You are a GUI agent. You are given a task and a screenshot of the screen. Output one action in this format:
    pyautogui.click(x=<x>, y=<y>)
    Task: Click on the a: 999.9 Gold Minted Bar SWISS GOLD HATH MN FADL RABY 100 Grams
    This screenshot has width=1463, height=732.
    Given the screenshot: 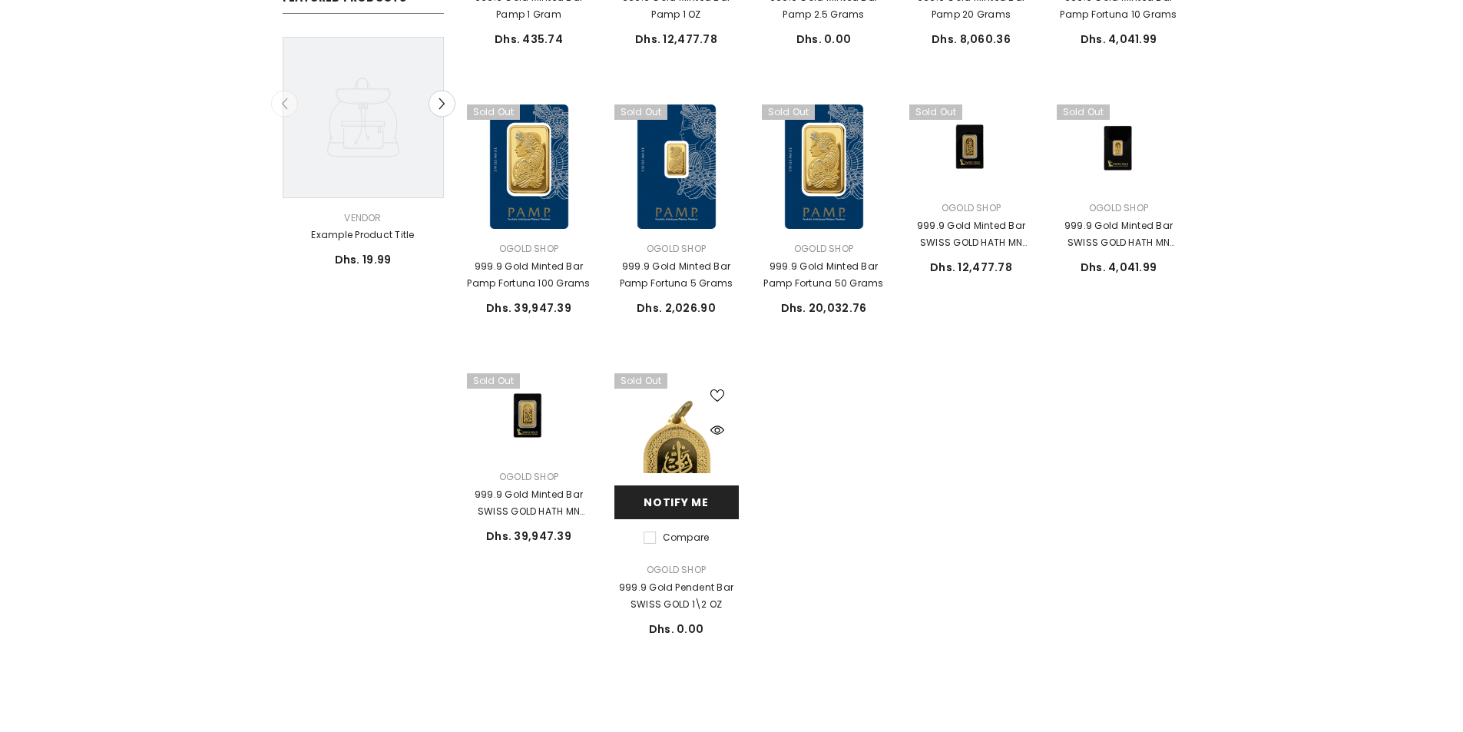 What is the action you would take?
    pyautogui.click(x=529, y=415)
    